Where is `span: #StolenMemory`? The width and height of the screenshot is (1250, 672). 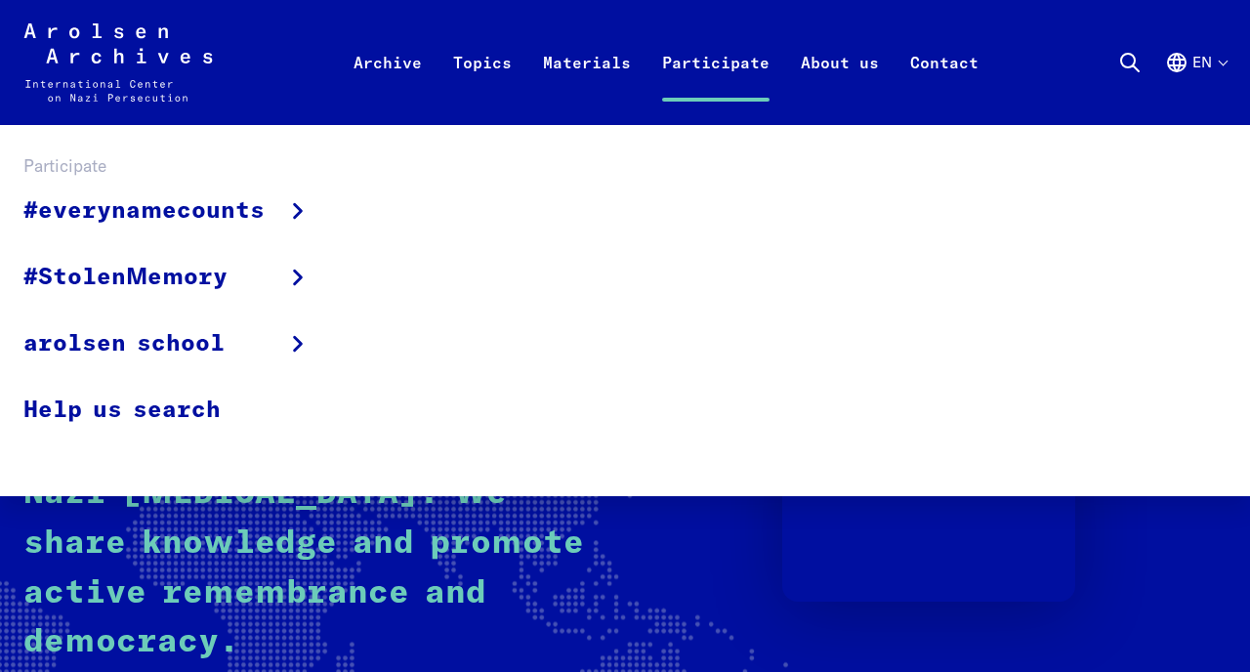 span: #StolenMemory is located at coordinates (125, 277).